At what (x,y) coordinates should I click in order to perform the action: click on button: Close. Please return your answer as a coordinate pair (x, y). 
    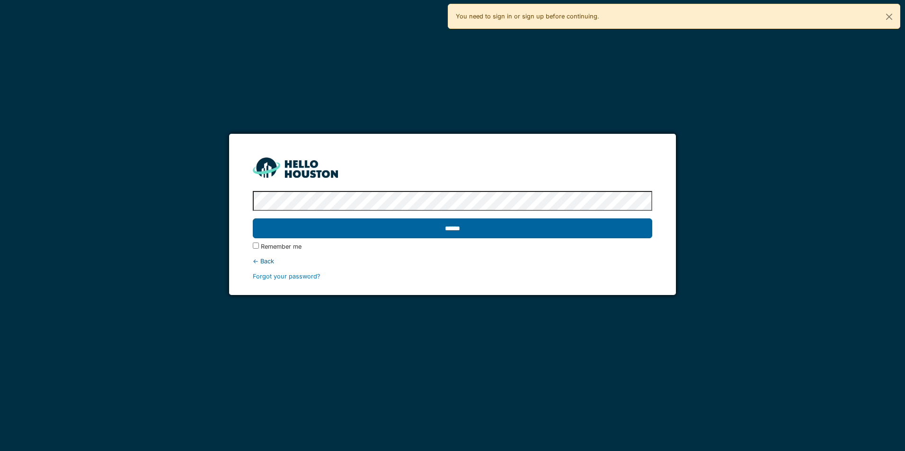
    Looking at the image, I should click on (889, 17).